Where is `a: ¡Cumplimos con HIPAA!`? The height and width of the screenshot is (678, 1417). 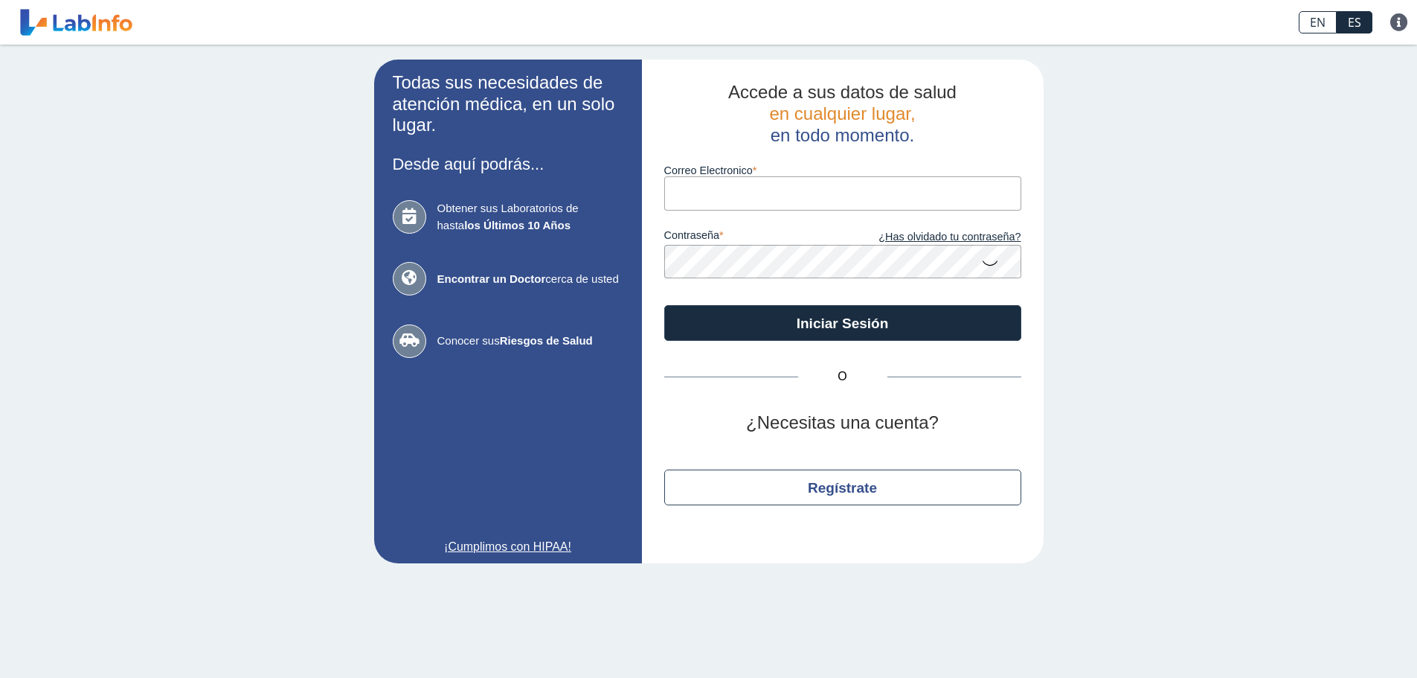 a: ¡Cumplimos con HIPAA! is located at coordinates (508, 547).